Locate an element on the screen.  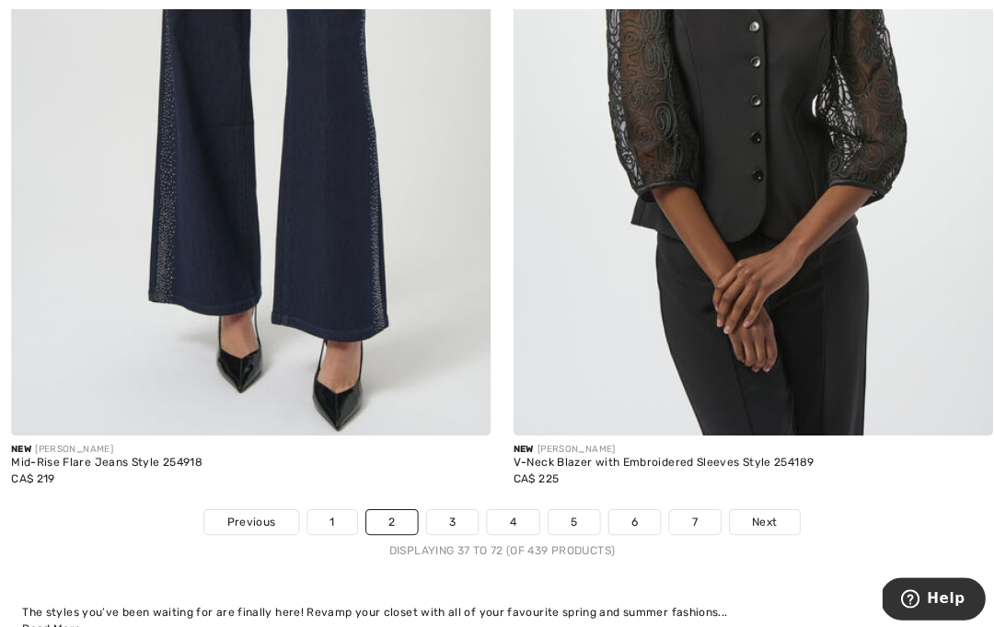
a: Previous is located at coordinates (248, 516).